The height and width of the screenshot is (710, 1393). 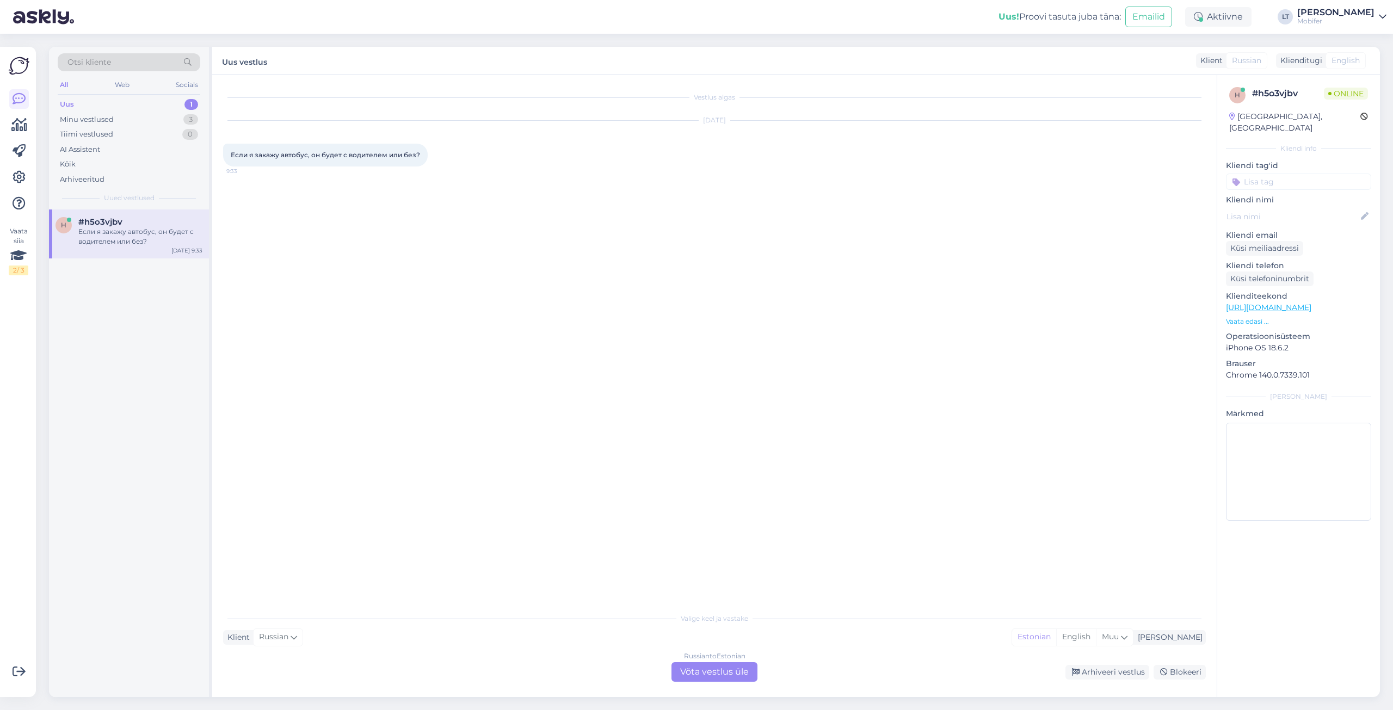 I want to click on div: Võta vestlus üle, so click(x=715, y=672).